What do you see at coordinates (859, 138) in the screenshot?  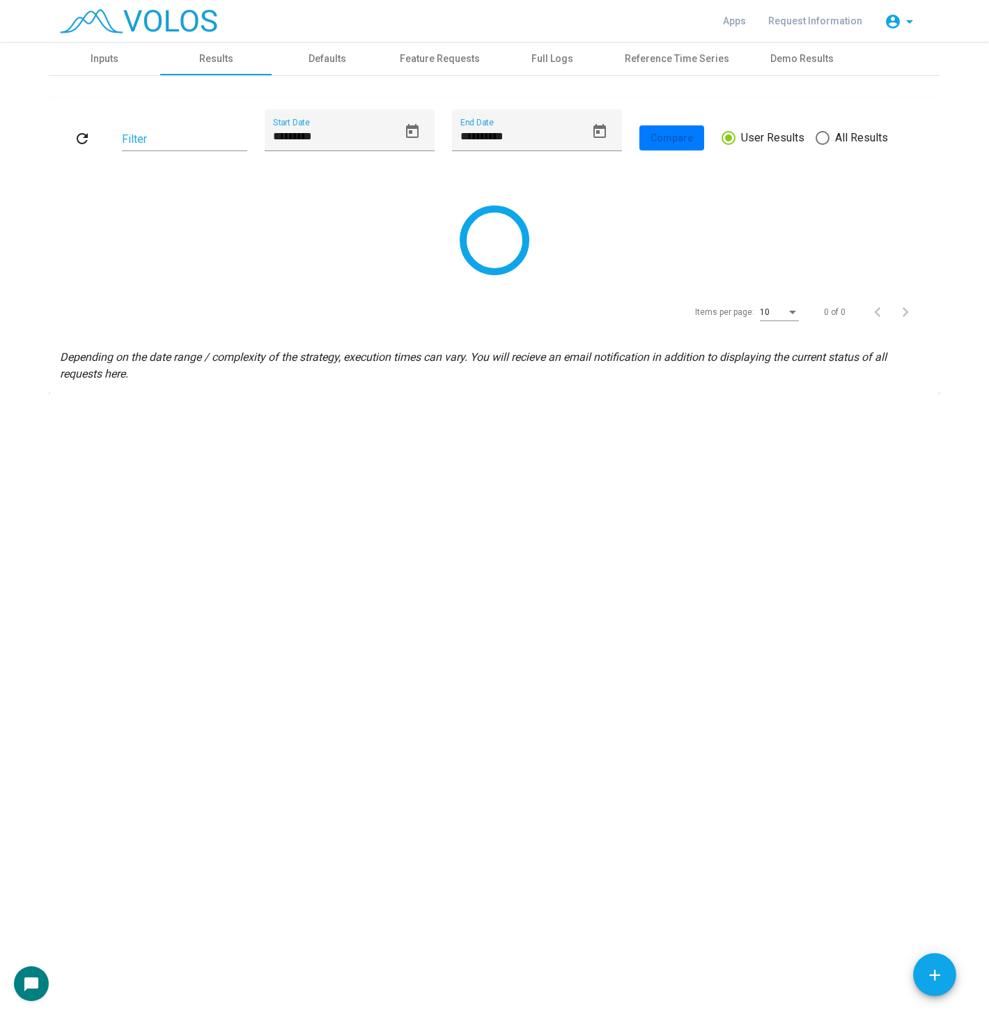 I see `span: All Results` at bounding box center [859, 138].